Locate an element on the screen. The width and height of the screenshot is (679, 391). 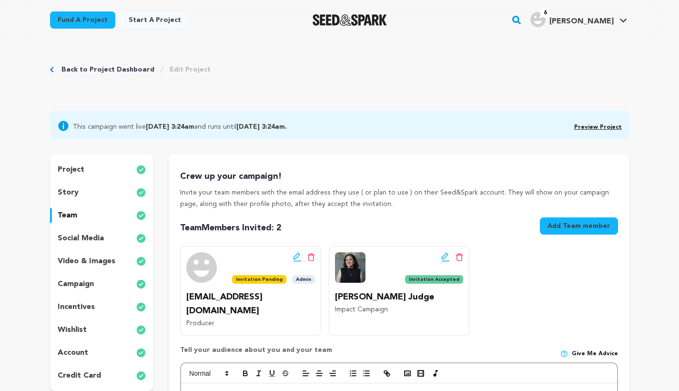
button: campaign is located at coordinates (102, 284).